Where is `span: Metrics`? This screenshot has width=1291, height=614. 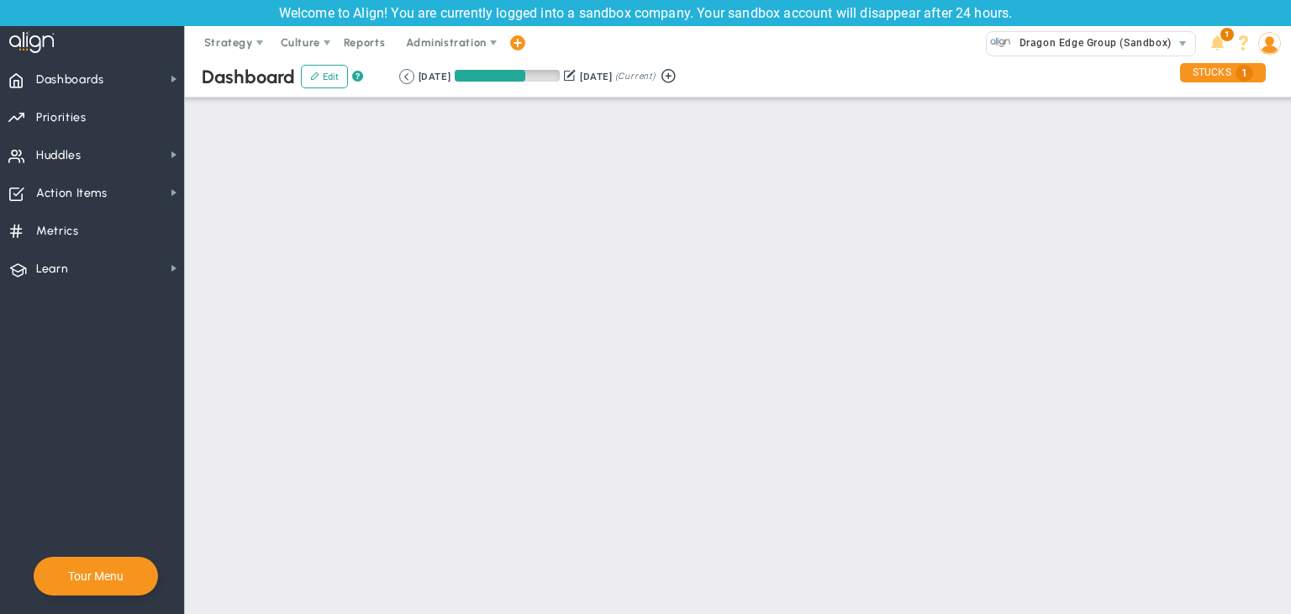 span: Metrics is located at coordinates (57, 231).